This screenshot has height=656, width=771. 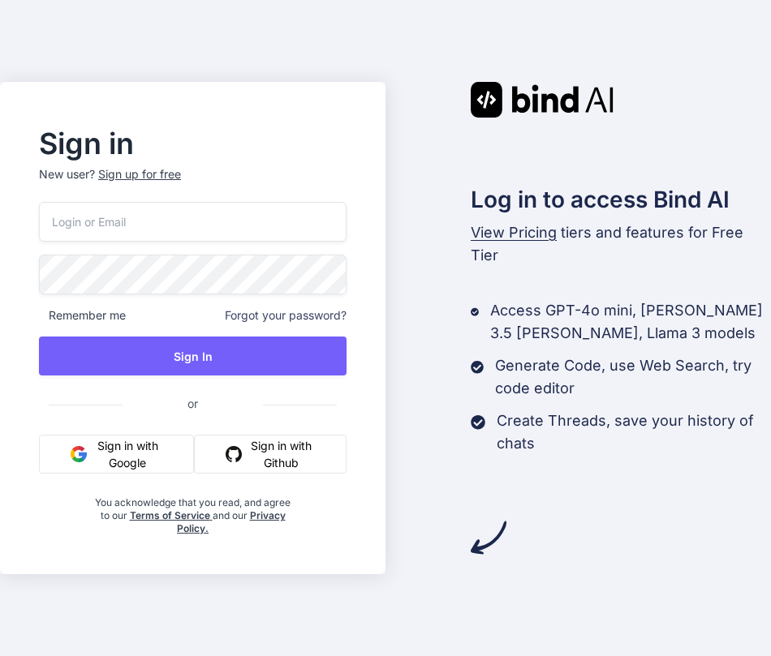 What do you see at coordinates (192, 511) in the screenshot?
I see `div: You acknowledge that you read, and agree to our and our` at bounding box center [192, 511].